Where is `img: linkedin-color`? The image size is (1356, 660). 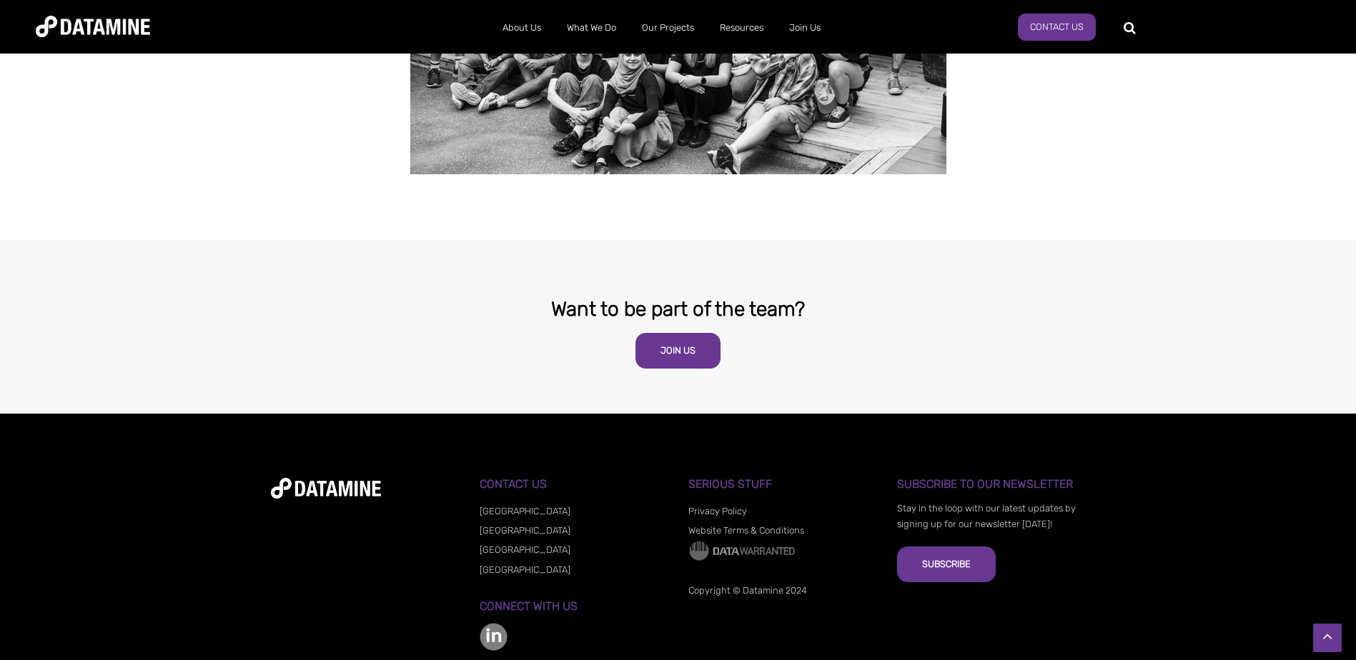
img: linkedin-color is located at coordinates (493, 637).